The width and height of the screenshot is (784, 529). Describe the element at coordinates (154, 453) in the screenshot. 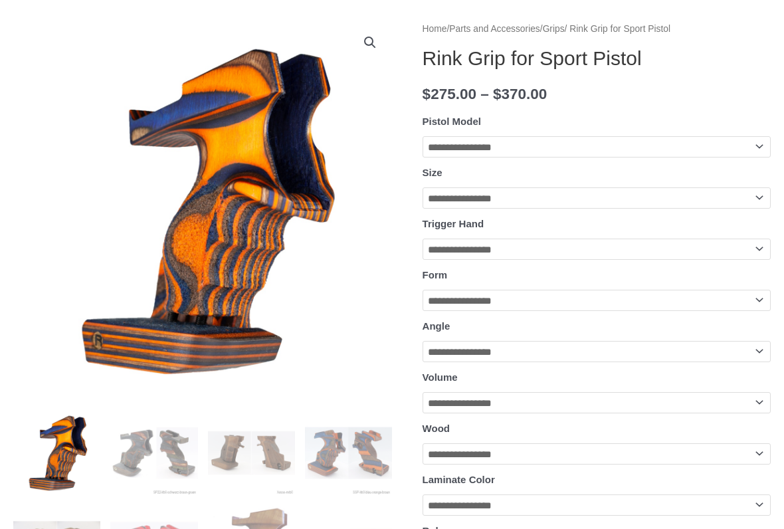

I see `img: Rink Grip for Sport Pistol - Image 2` at that location.